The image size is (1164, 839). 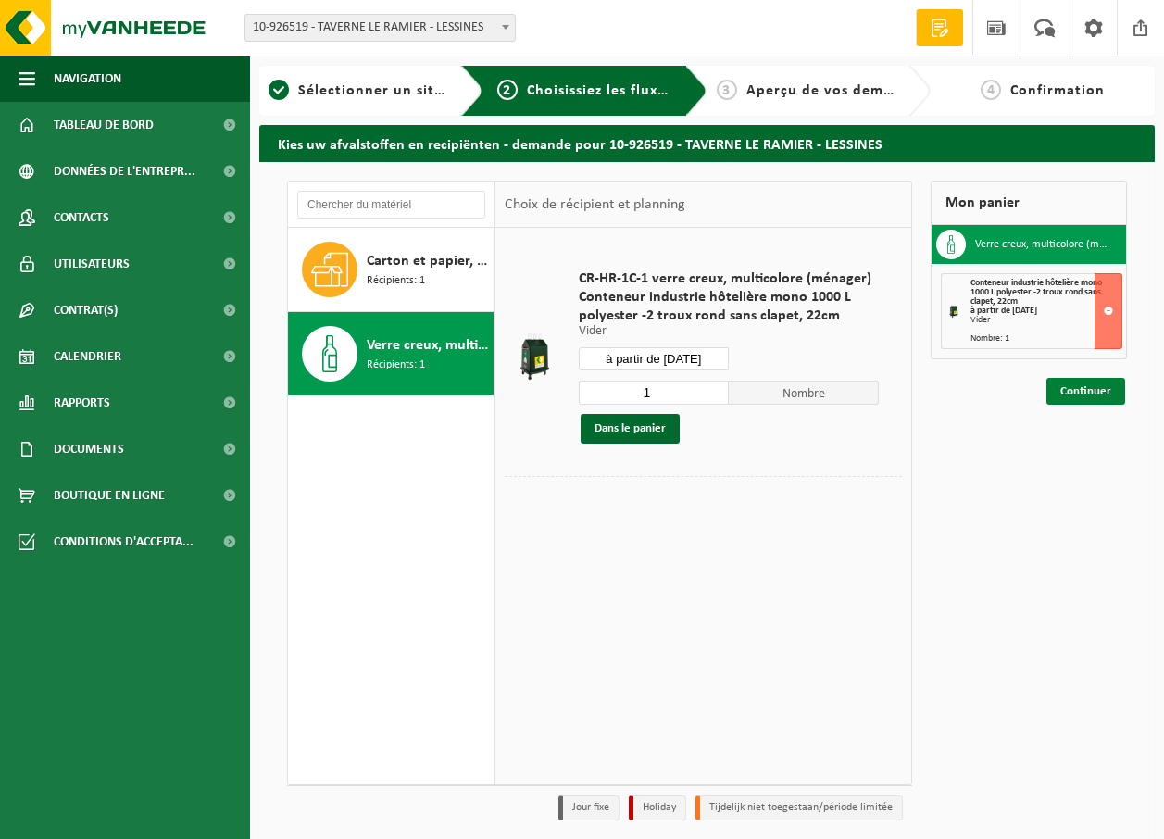 I want to click on span: 10-926519 - TAVERNE LE RAMIER - LESSINES, so click(x=380, y=28).